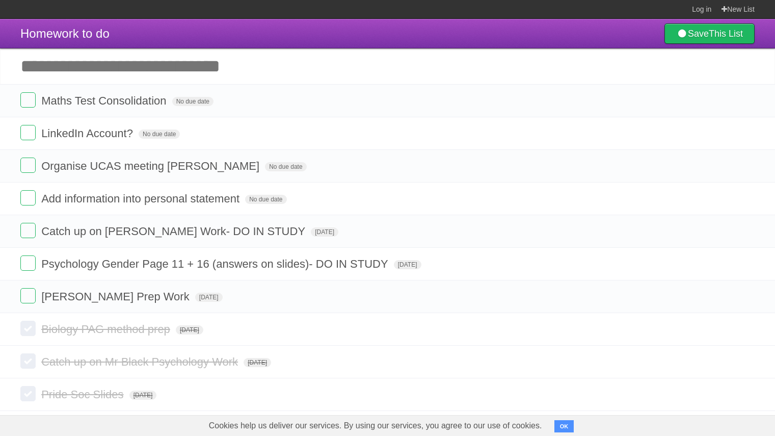 The height and width of the screenshot is (436, 775). I want to click on span: Biology PAG method prep, so click(107, 329).